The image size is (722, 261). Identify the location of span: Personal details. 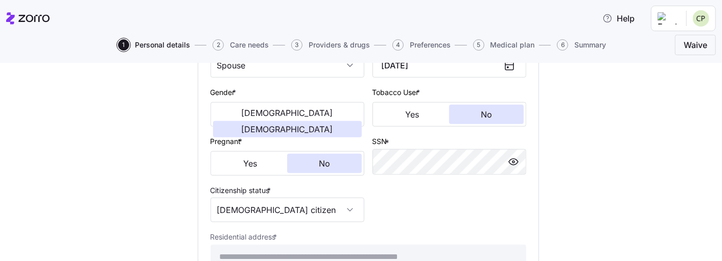
(163, 45).